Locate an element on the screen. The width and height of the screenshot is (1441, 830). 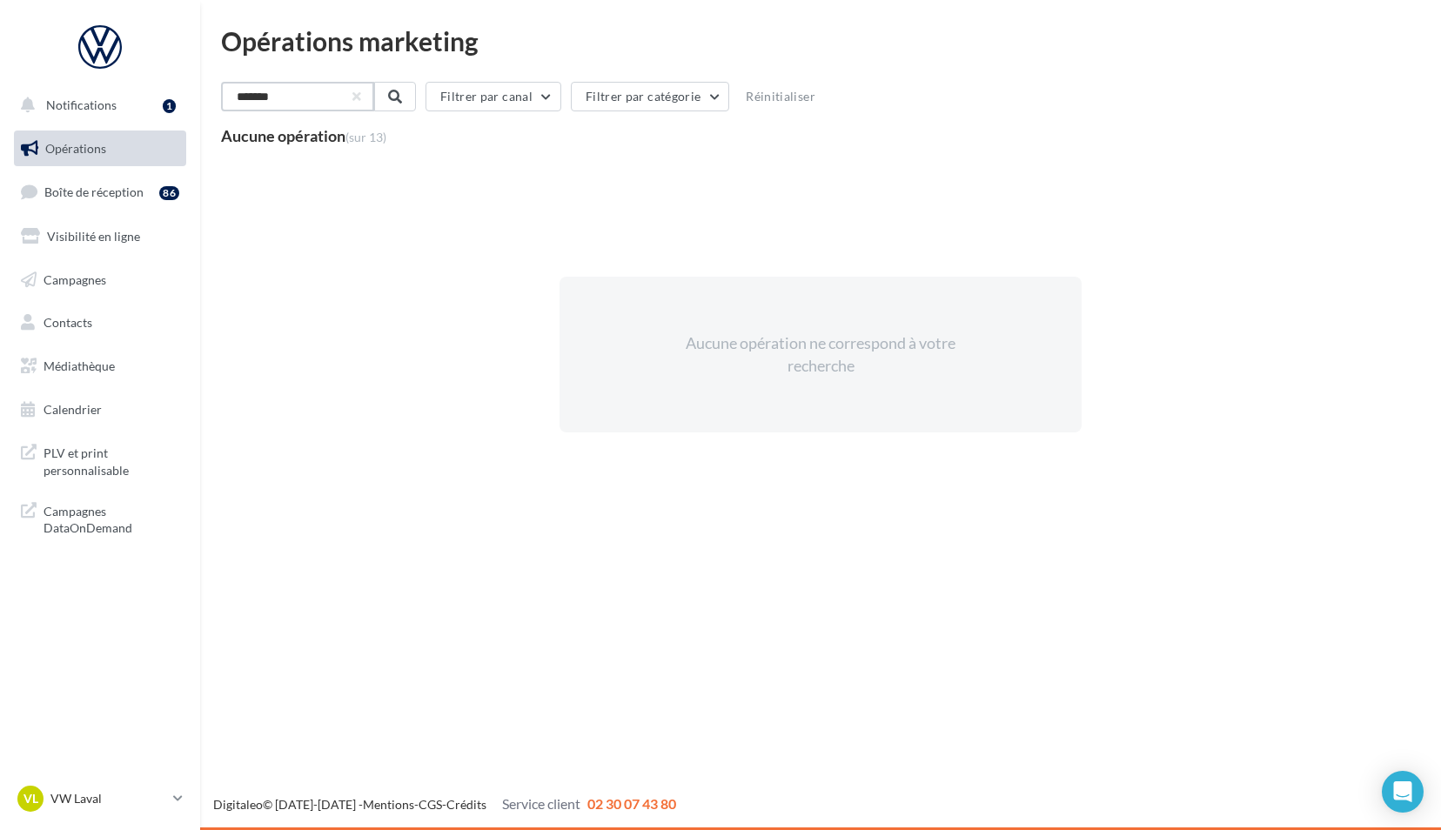
a: Digitaleo is located at coordinates (238, 804).